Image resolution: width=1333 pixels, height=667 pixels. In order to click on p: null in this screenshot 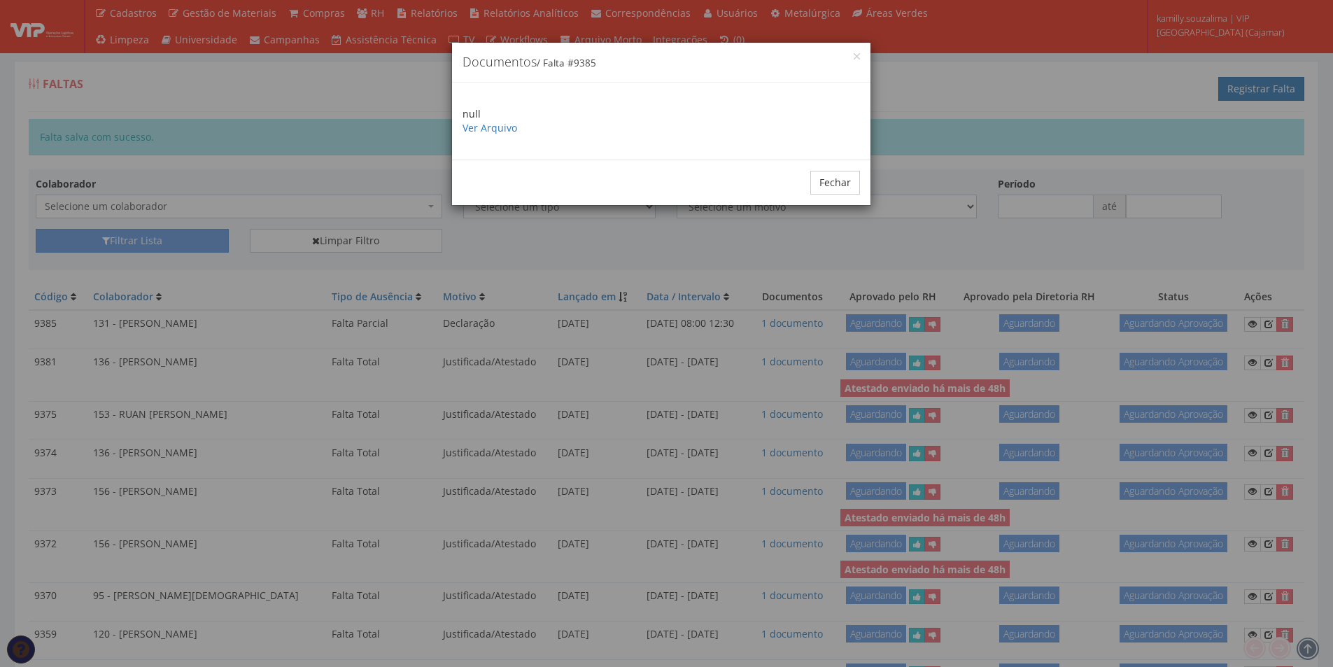, I will do `click(661, 121)`.